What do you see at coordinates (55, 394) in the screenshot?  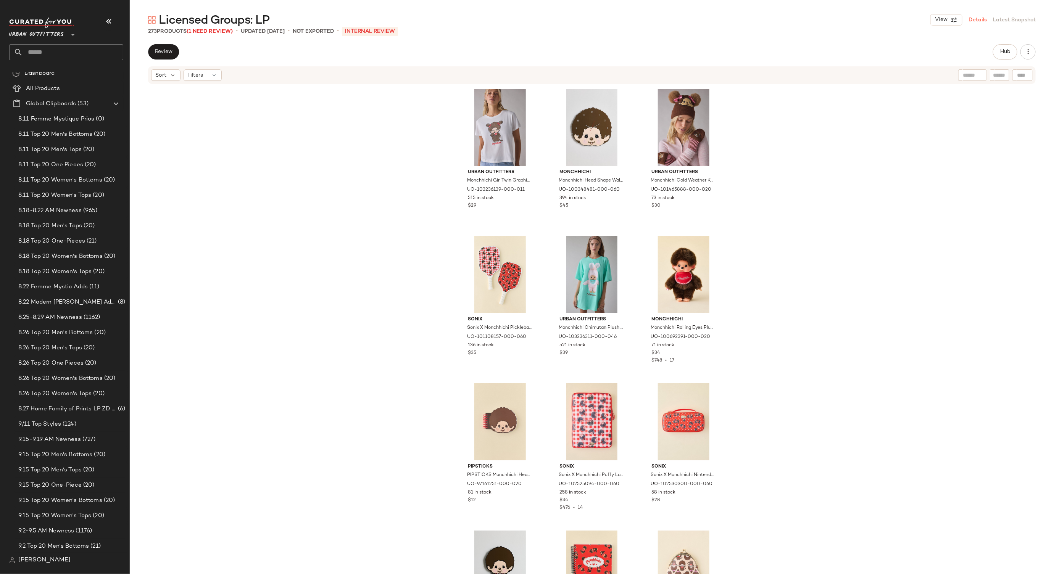 I see `span: 8.26 Top 20 Women's Tops` at bounding box center [55, 394].